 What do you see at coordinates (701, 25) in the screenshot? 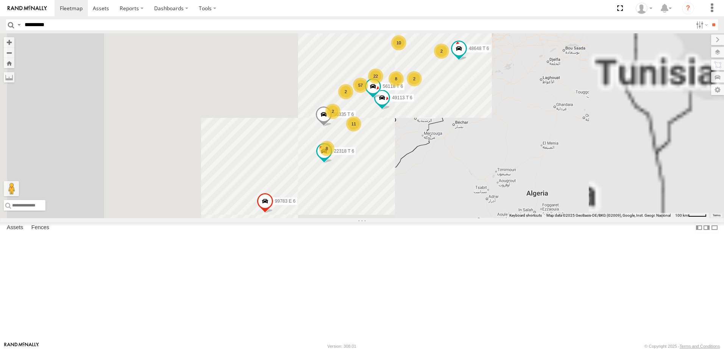
I see `label: Search Filter Options` at bounding box center [701, 25].